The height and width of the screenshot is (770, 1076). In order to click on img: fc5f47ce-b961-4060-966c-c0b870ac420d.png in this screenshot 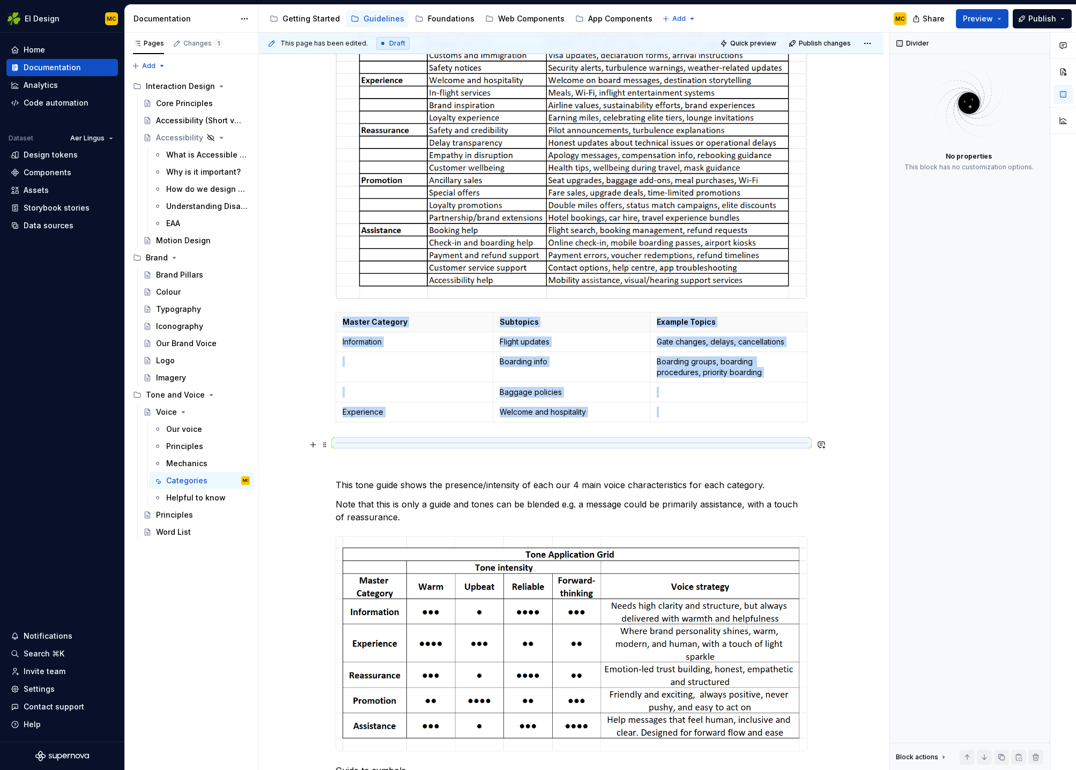, I will do `click(571, 644)`.